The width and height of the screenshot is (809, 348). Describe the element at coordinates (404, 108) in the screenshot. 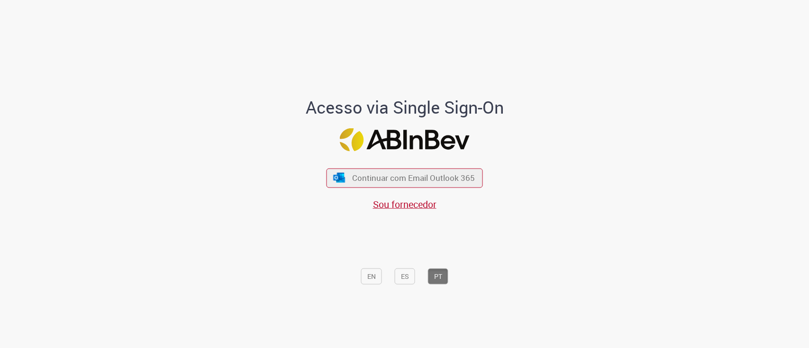

I see `h1: Acesso via Single Sign-On` at that location.